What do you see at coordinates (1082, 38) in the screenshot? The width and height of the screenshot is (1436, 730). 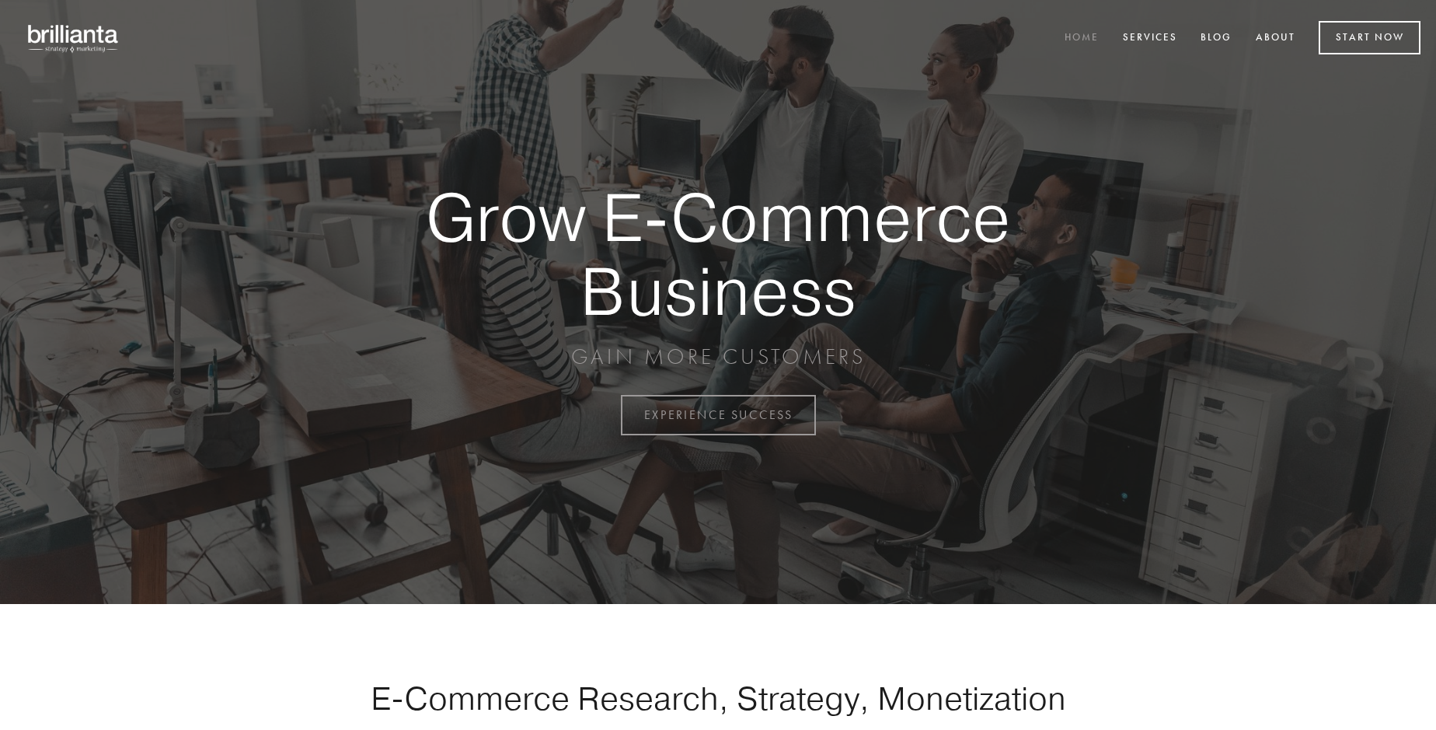 I see `a: Home` at bounding box center [1082, 38].